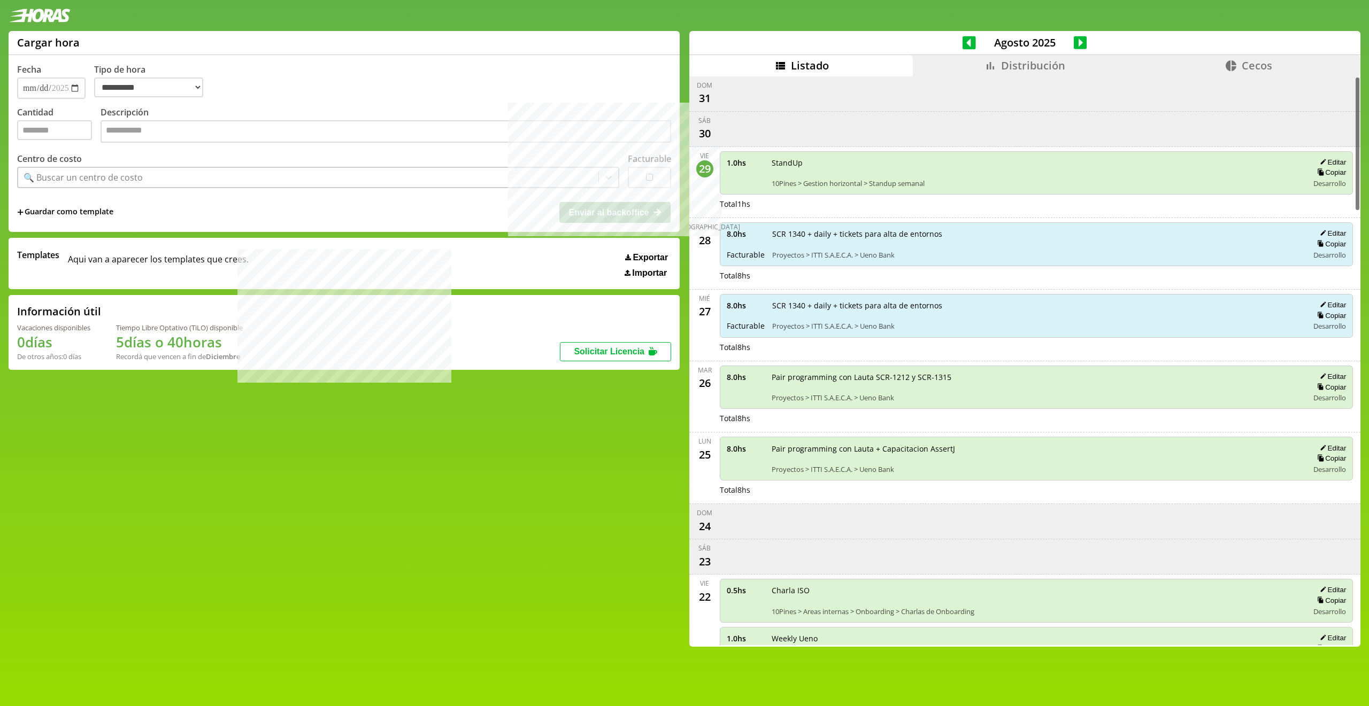  Describe the element at coordinates (55, 130) in the screenshot. I see `input: Cantidad` at that location.